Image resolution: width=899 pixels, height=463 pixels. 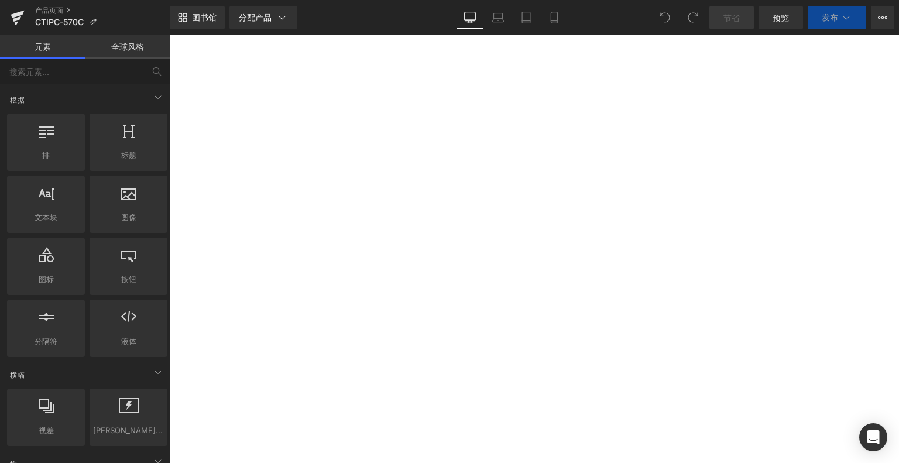 I want to click on font: 分配产品, so click(x=255, y=17).